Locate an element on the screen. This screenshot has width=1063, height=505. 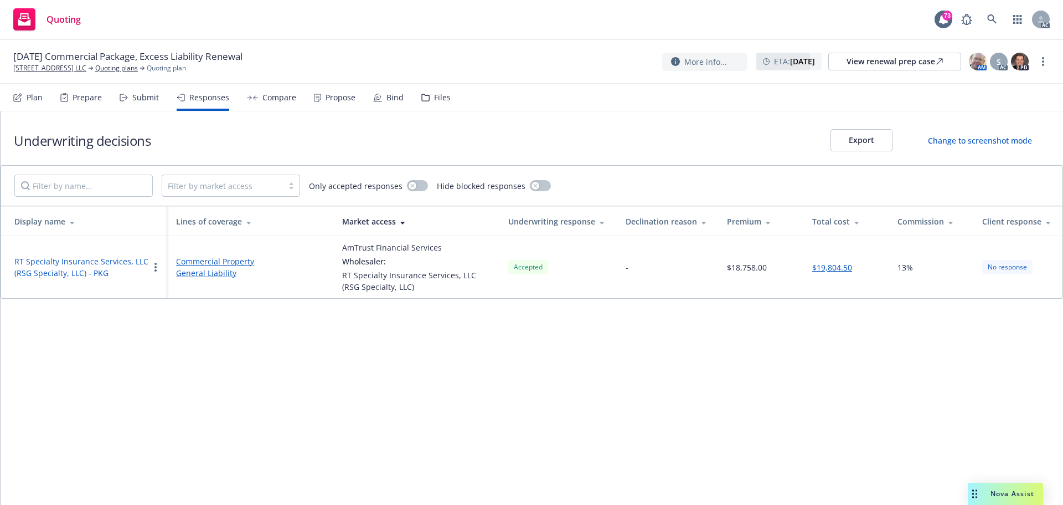
button: Export is located at coordinates (862, 140).